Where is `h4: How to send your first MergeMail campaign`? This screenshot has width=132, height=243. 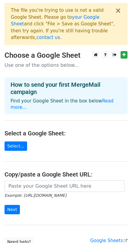 h4: How to send your first MergeMail campaign is located at coordinates (66, 88).